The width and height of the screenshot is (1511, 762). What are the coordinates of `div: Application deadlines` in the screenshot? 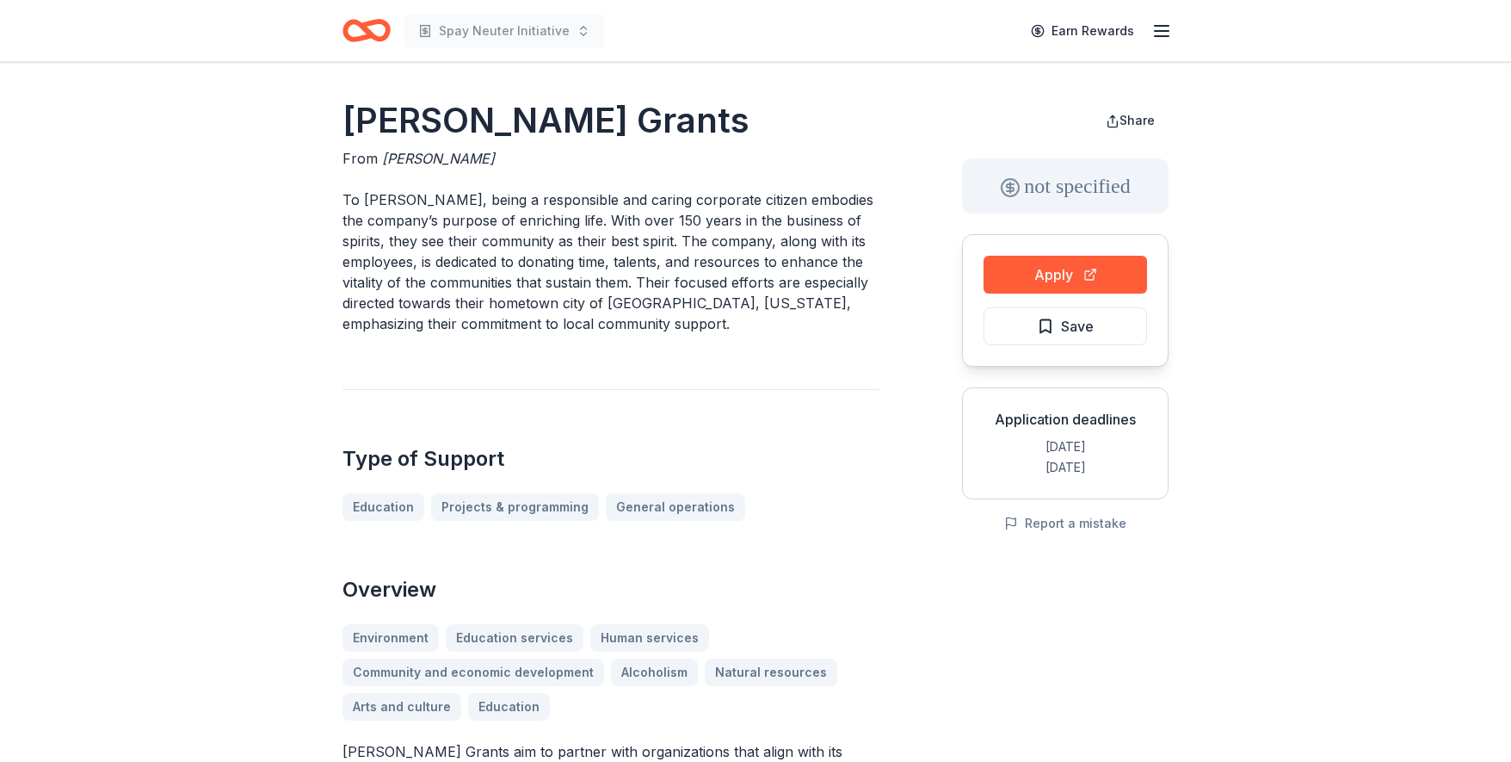 It's located at (1065, 419).